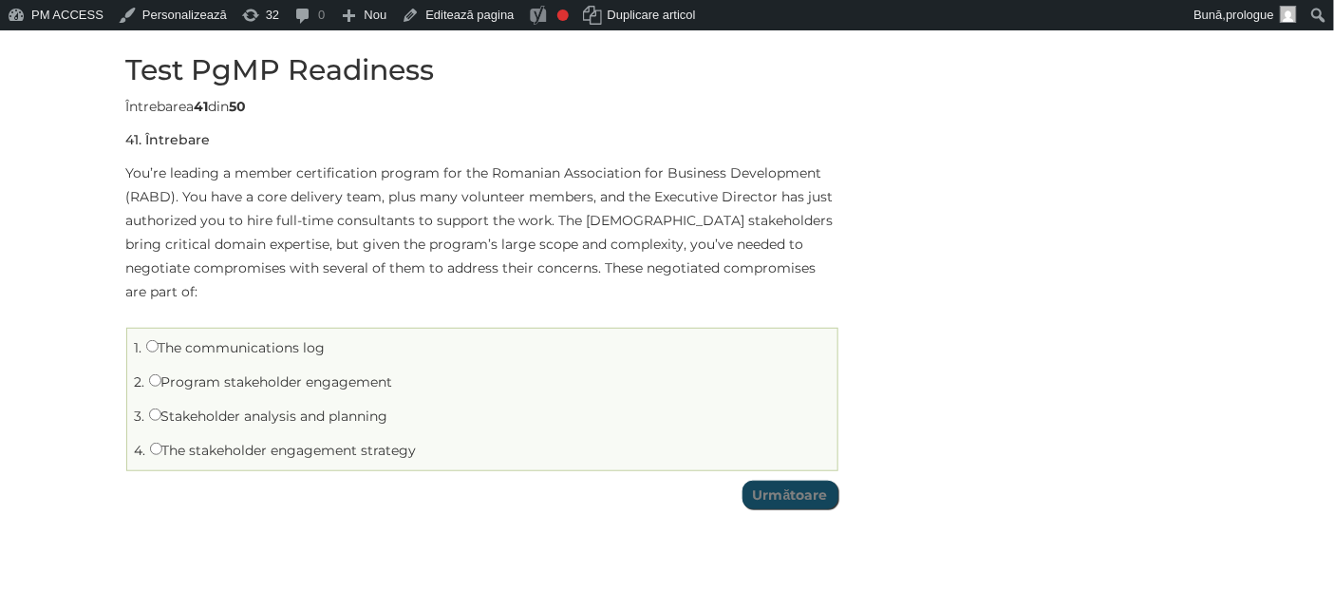 This screenshot has height=590, width=1334. I want to click on span: 2., so click(140, 382).